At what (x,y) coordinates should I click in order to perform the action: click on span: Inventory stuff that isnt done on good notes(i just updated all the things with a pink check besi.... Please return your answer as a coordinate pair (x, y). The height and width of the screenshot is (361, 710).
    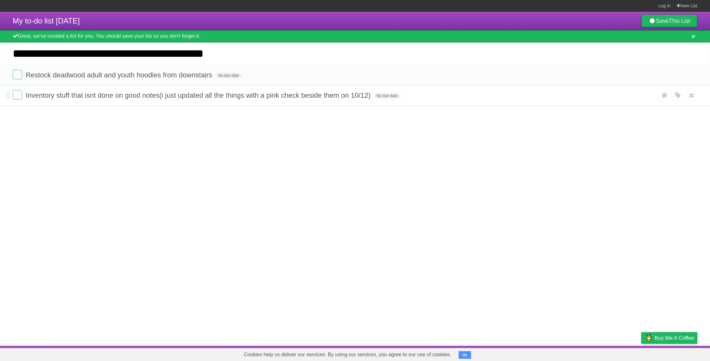
    Looking at the image, I should click on (199, 95).